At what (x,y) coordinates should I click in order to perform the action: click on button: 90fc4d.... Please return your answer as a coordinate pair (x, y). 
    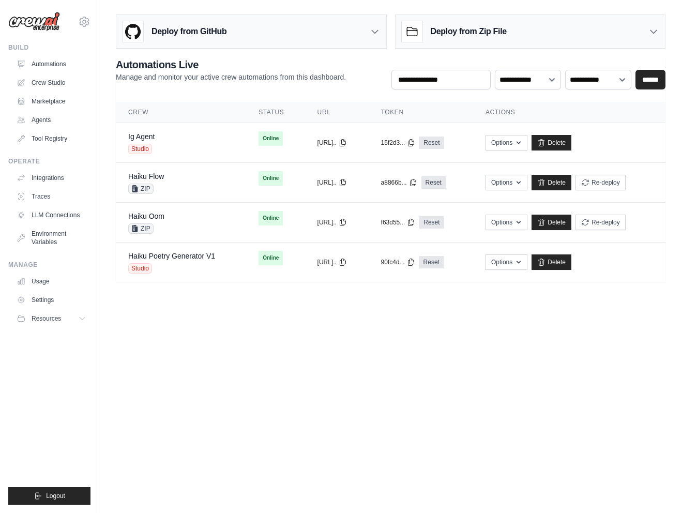
    Looking at the image, I should click on (398, 262).